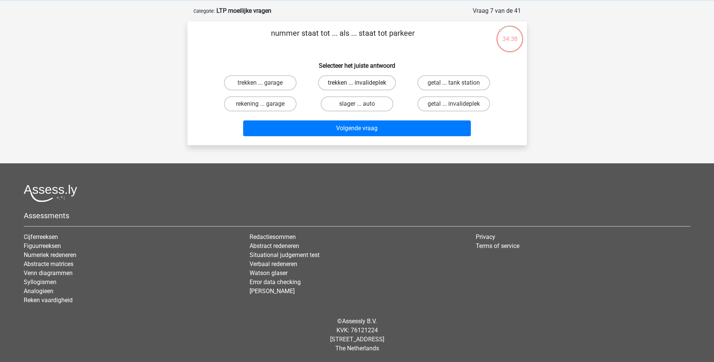 This screenshot has width=714, height=362. Describe the element at coordinates (273, 237) in the screenshot. I see `a: Redactiesommen` at that location.